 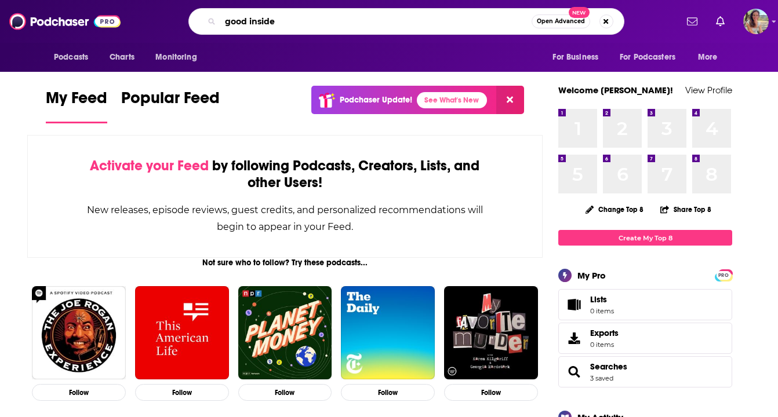 What do you see at coordinates (65, 21) in the screenshot?
I see `img: Podchaser - Follow, Share and Rate Podcasts` at bounding box center [65, 21].